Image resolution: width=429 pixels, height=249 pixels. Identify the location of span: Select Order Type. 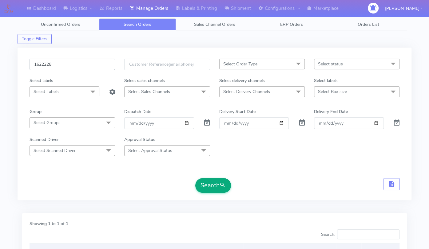
(240, 64).